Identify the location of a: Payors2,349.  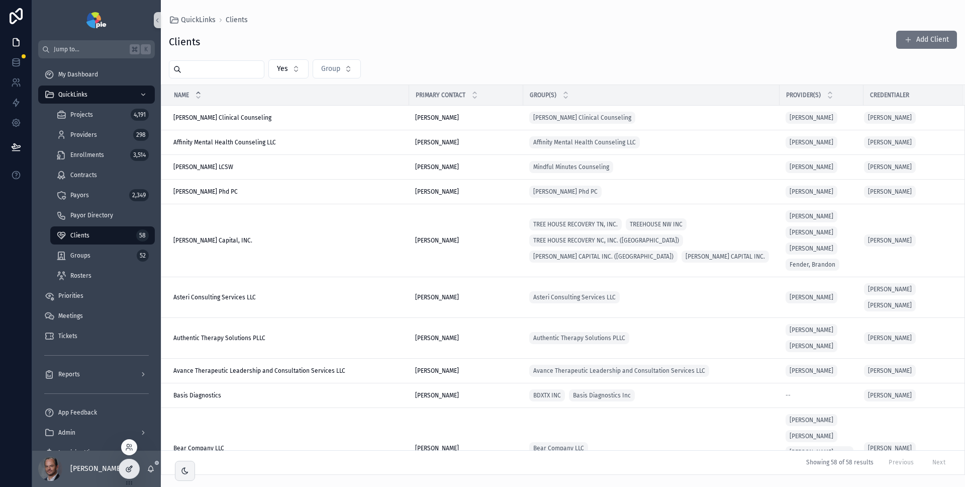
(103, 195).